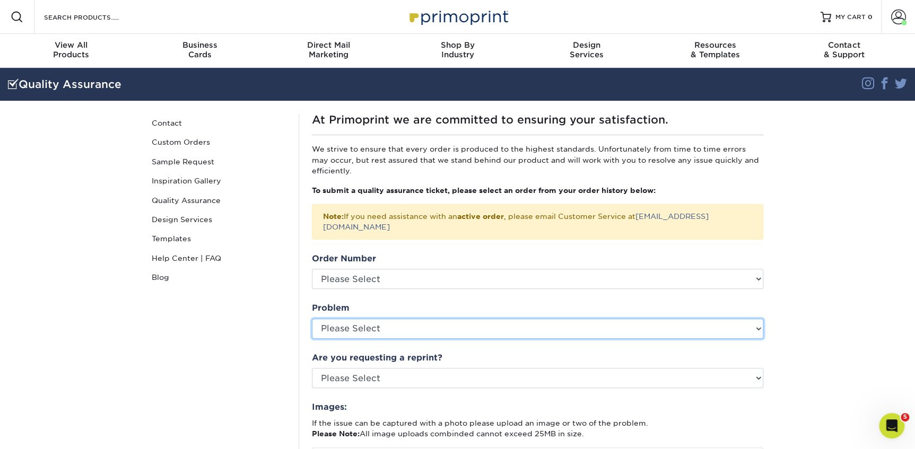 Image resolution: width=915 pixels, height=449 pixels. Describe the element at coordinates (457, 45) in the screenshot. I see `span: Shop By` at that location.